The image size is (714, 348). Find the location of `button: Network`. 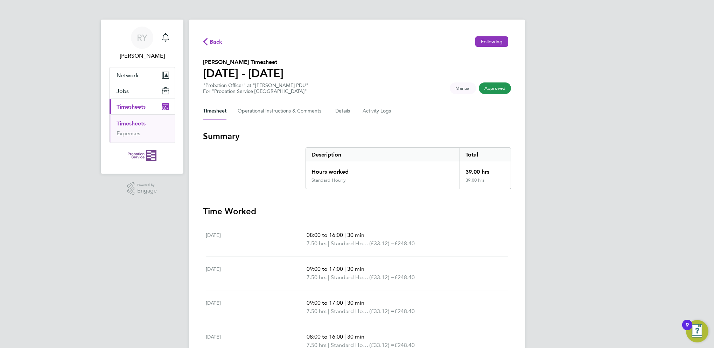

button: Network is located at coordinates (142, 75).